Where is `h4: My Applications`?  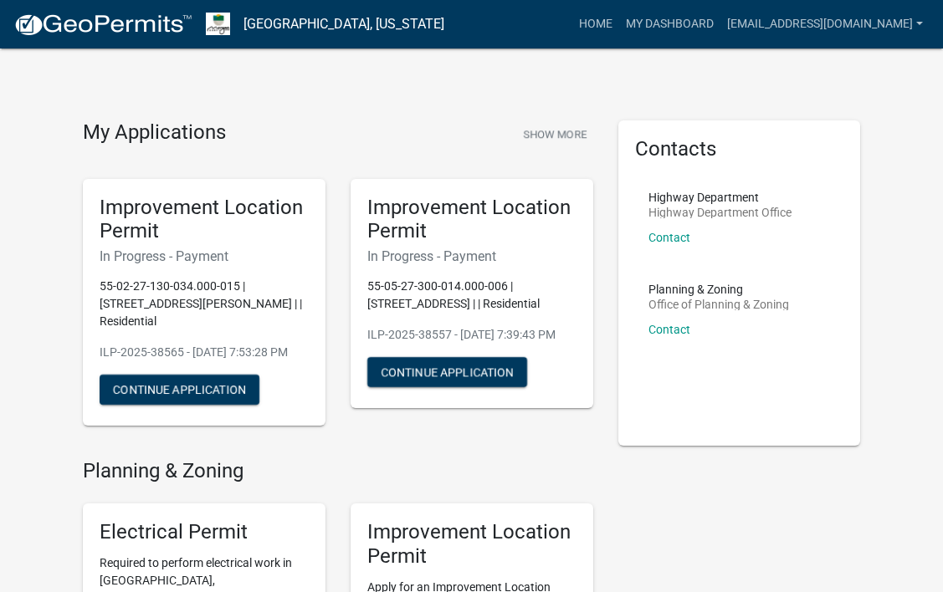 h4: My Applications is located at coordinates (154, 133).